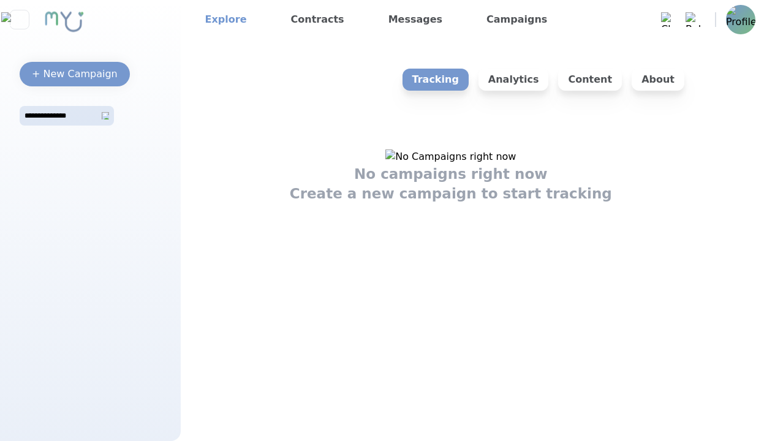 This screenshot has width=775, height=441. Describe the element at coordinates (436, 80) in the screenshot. I see `p: Tracking` at that location.